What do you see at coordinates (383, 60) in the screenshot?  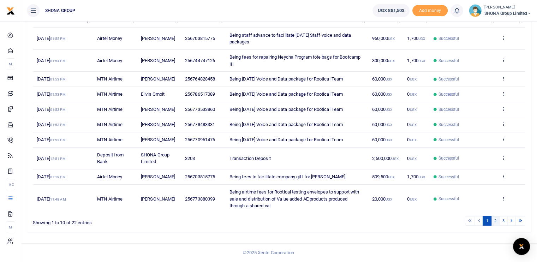 I see `span: 300,000` at bounding box center [383, 60].